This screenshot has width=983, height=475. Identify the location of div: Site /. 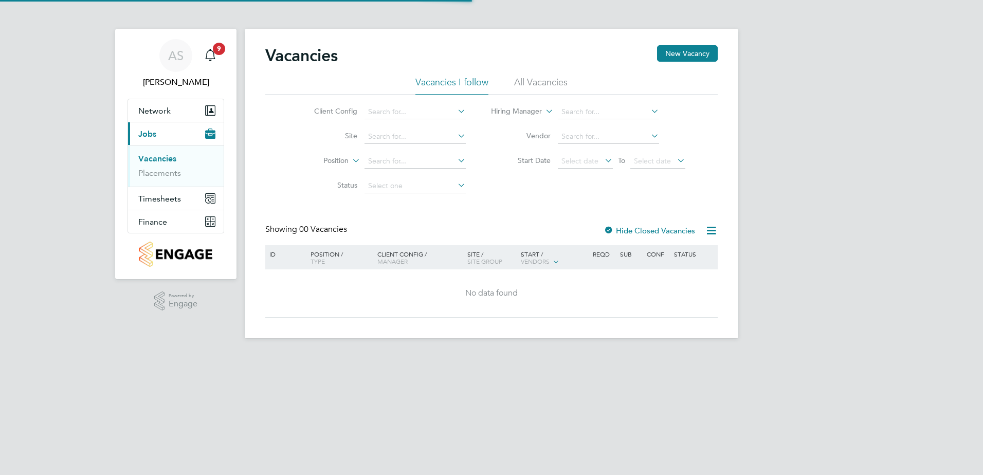
(491, 258).